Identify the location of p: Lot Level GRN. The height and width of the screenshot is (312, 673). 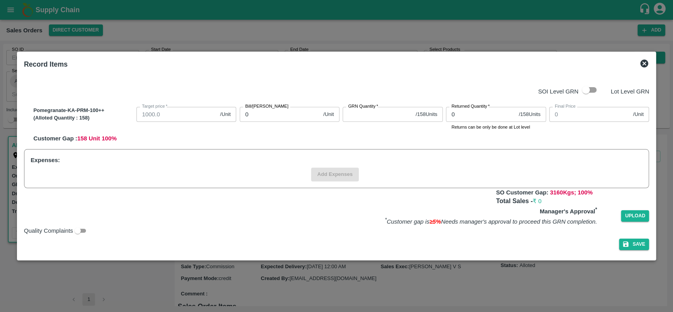
(630, 91).